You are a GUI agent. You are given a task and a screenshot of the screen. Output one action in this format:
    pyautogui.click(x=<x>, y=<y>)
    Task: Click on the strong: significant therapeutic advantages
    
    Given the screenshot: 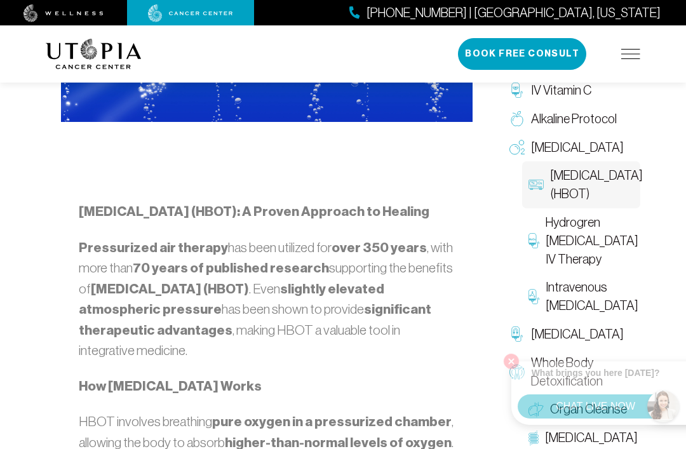 What is the action you would take?
    pyautogui.click(x=255, y=319)
    